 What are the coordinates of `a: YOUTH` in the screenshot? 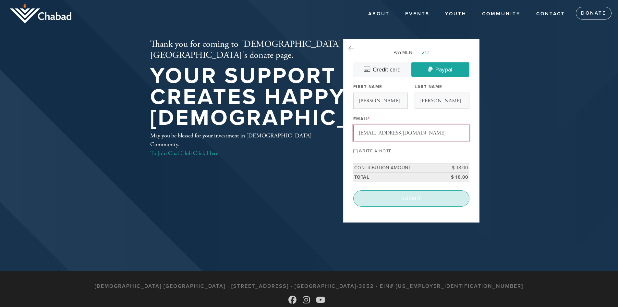 It's located at (456, 14).